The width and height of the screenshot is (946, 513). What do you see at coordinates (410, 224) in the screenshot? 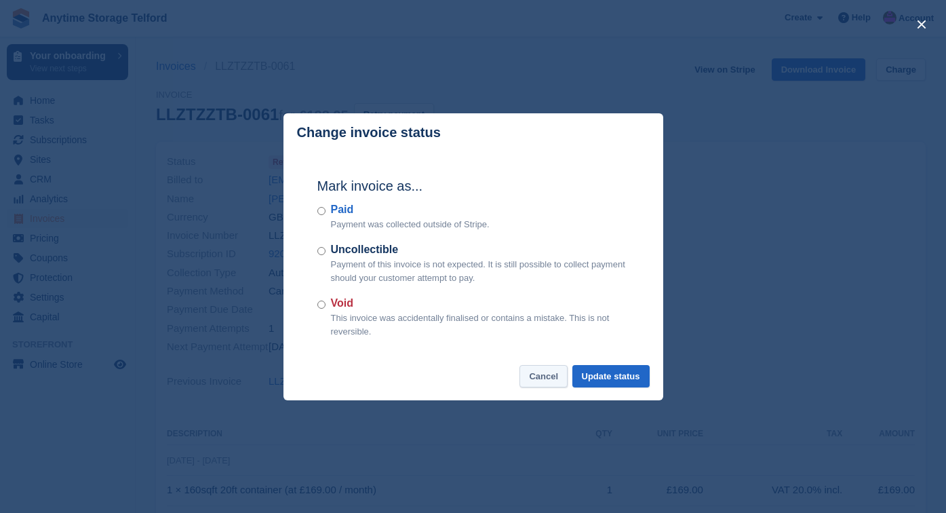
I see `p: Payment was collected outside of Stripe.` at bounding box center [410, 224].